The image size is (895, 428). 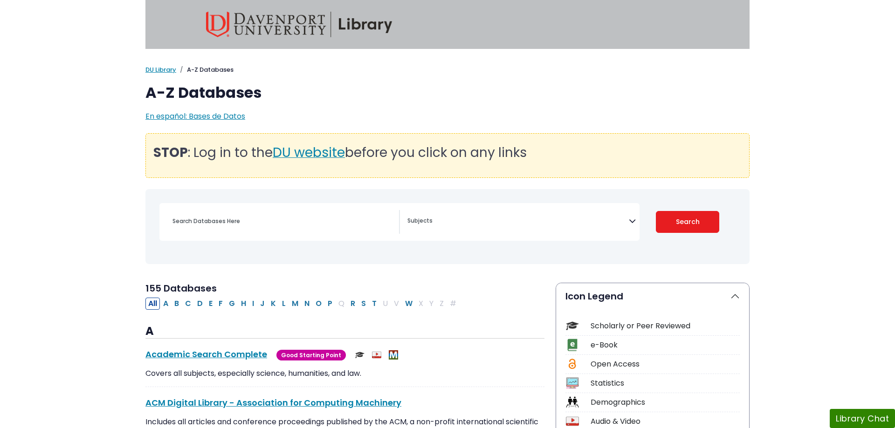 What do you see at coordinates (311, 355) in the screenshot?
I see `span: Good Starting Point` at bounding box center [311, 355].